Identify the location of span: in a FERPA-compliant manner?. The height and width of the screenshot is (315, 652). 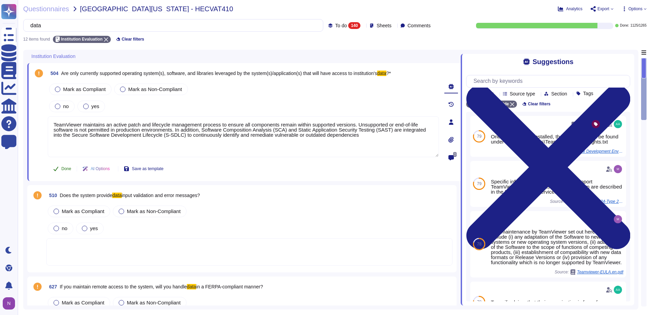
(230, 287).